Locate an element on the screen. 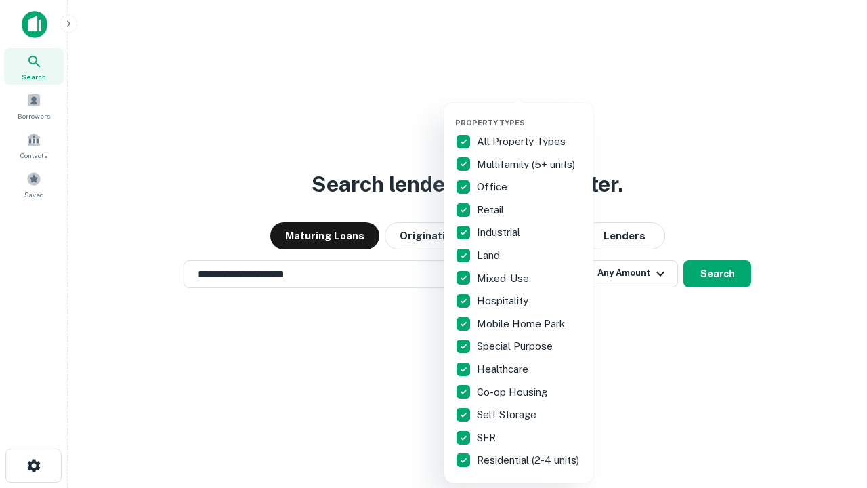 This screenshot has height=488, width=867. p: SFR is located at coordinates (488, 438).